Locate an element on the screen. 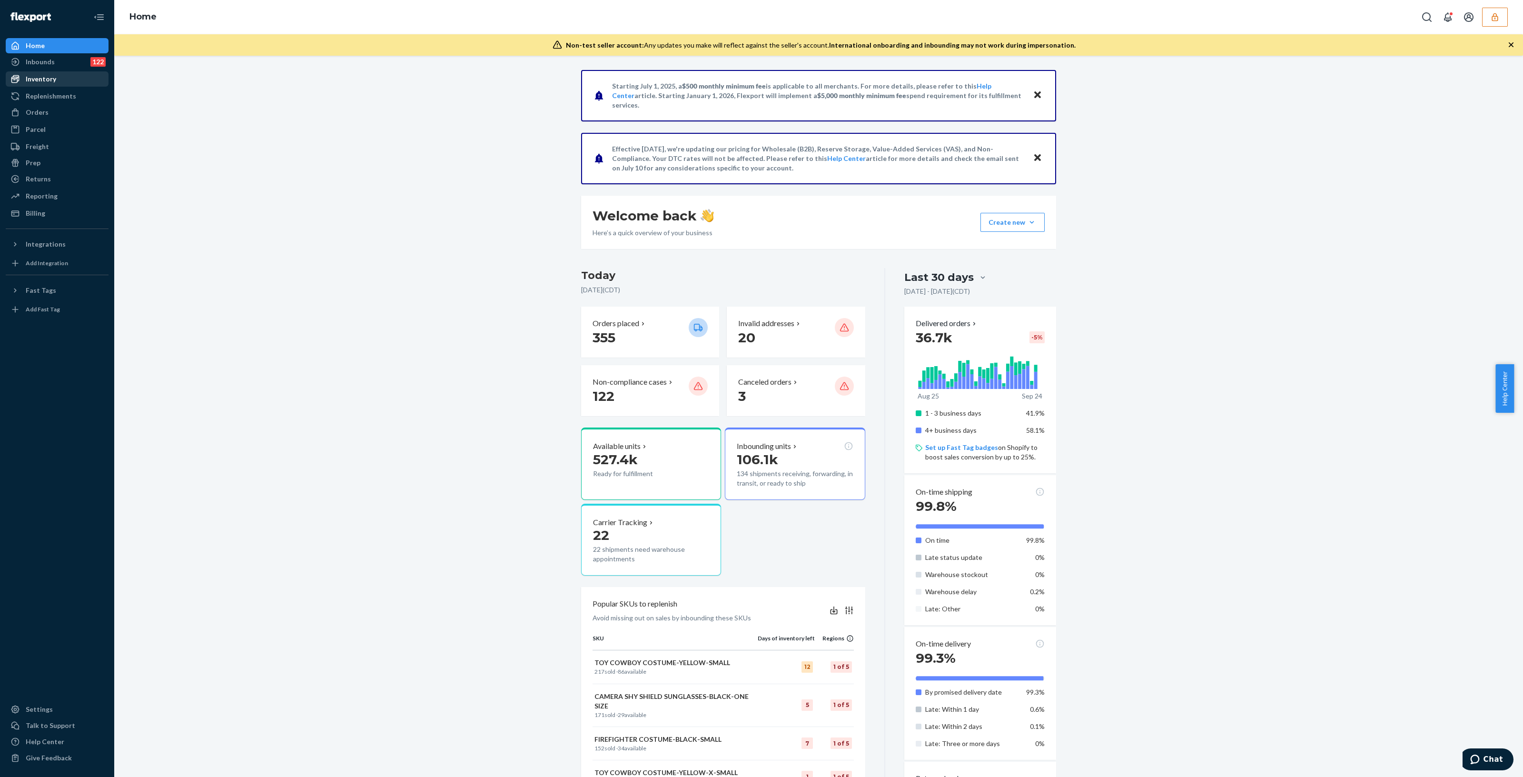 Image resolution: width=1523 pixels, height=777 pixels. div: Home is located at coordinates (35, 46).